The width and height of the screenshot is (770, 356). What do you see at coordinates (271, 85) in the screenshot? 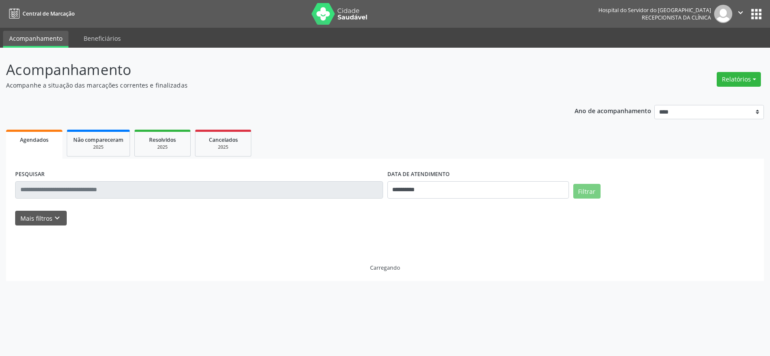
I see `p: Acompanhe a situação das marcações correntes e finalizadas` at bounding box center [271, 85].